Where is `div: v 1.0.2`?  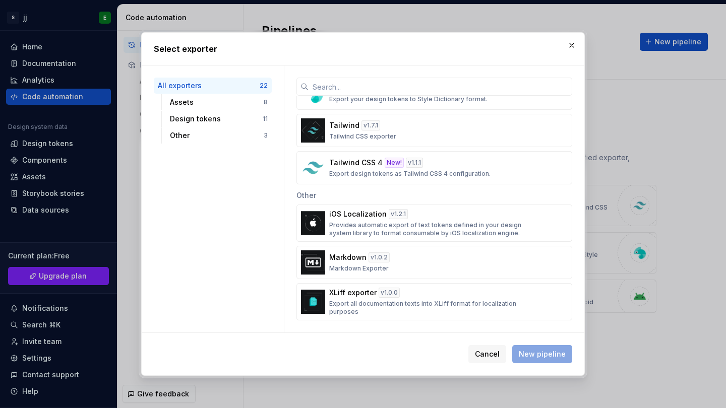
div: v 1.0.2 is located at coordinates (379, 258).